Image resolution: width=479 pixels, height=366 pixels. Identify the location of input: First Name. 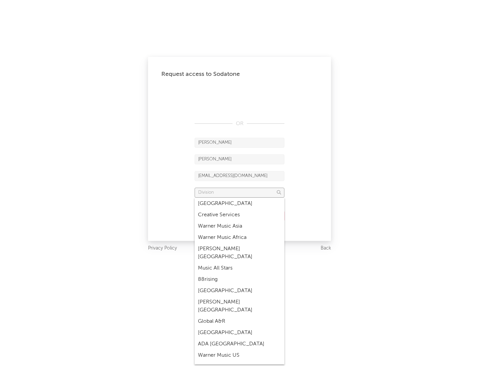
(239, 143).